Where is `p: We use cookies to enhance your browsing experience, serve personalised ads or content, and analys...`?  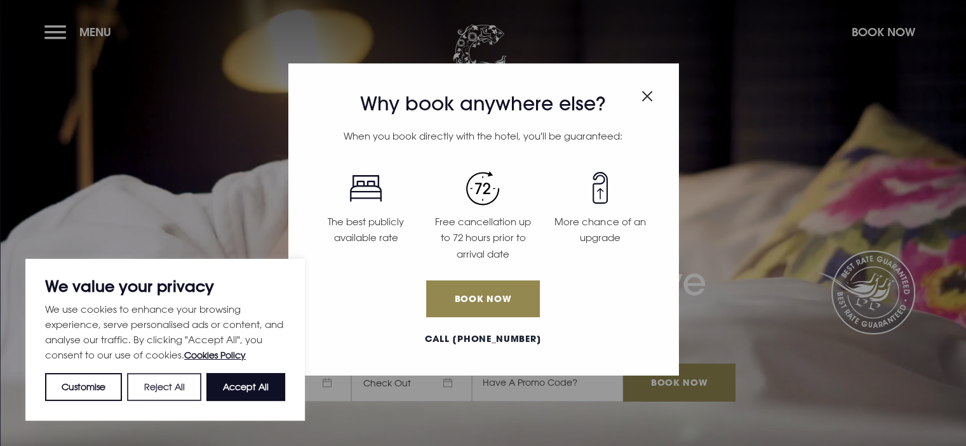 p: We use cookies to enhance your browsing experience, serve personalised ads or content, and analys... is located at coordinates (165, 332).